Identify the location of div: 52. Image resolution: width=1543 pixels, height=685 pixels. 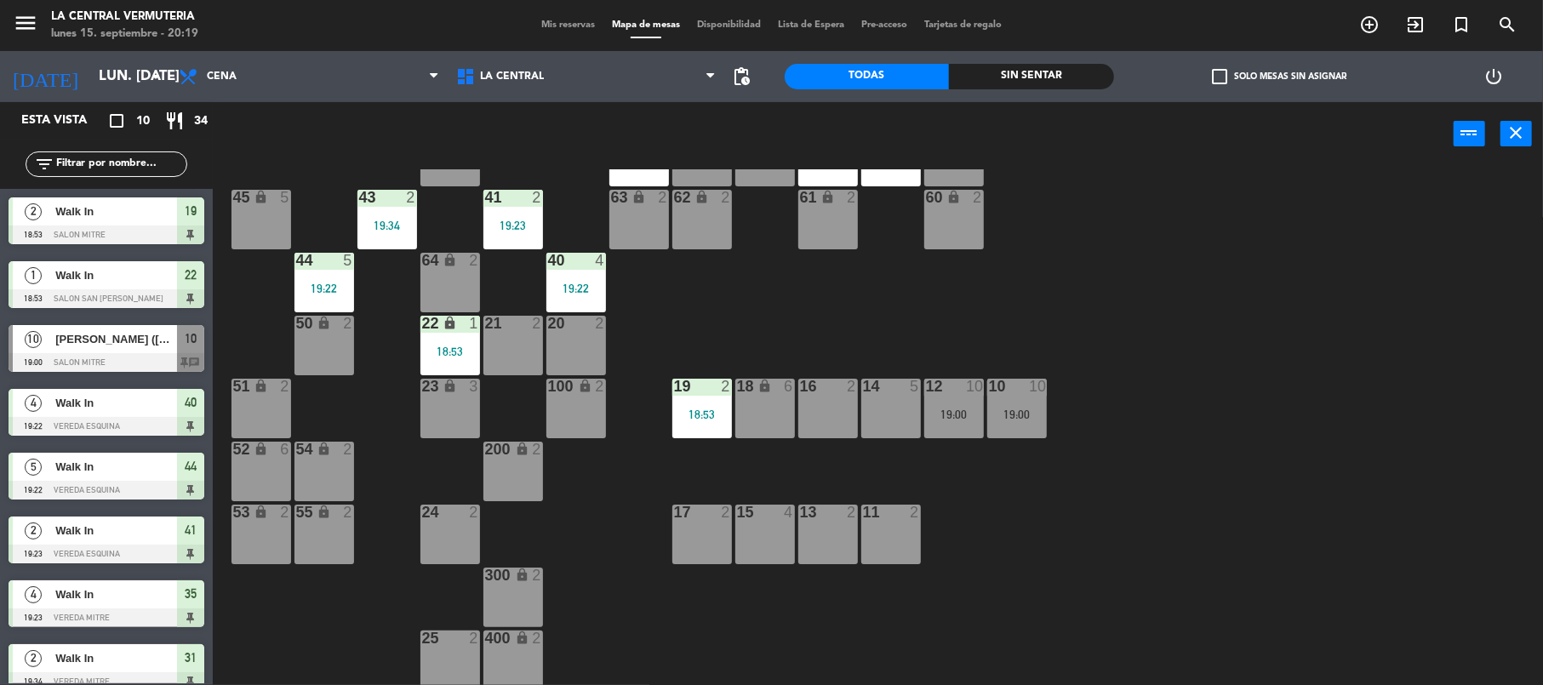
(233, 449).